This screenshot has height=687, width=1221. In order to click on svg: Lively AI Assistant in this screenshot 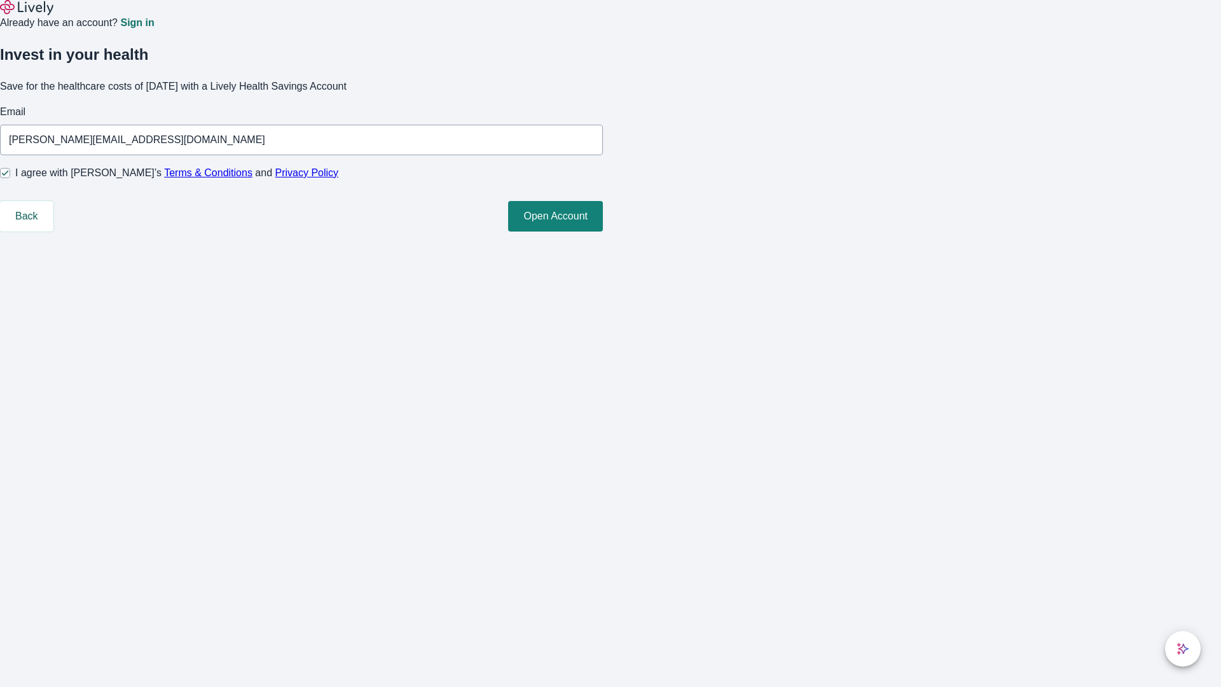, I will do `click(1182, 648)`.